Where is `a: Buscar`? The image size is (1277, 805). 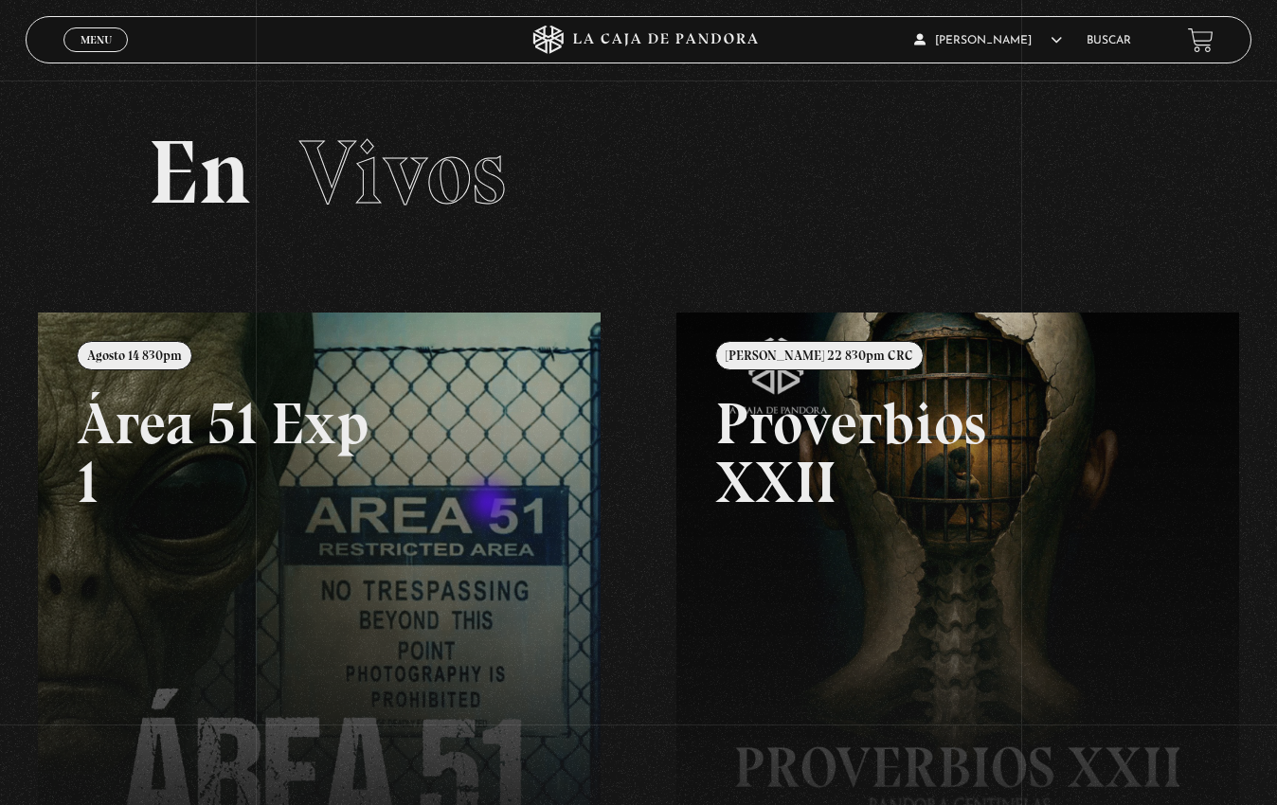
a: Buscar is located at coordinates (1109, 41).